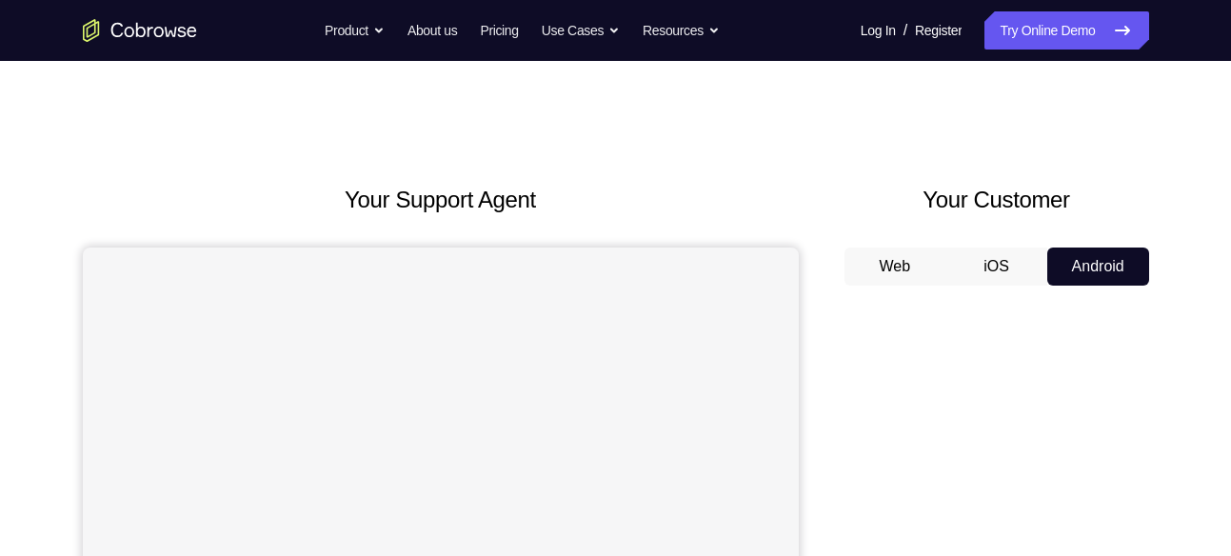 The image size is (1231, 556). I want to click on a: Log In, so click(878, 30).